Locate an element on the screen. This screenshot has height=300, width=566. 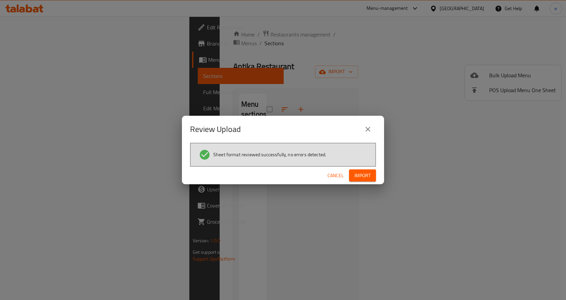
button: Import is located at coordinates (363, 175).